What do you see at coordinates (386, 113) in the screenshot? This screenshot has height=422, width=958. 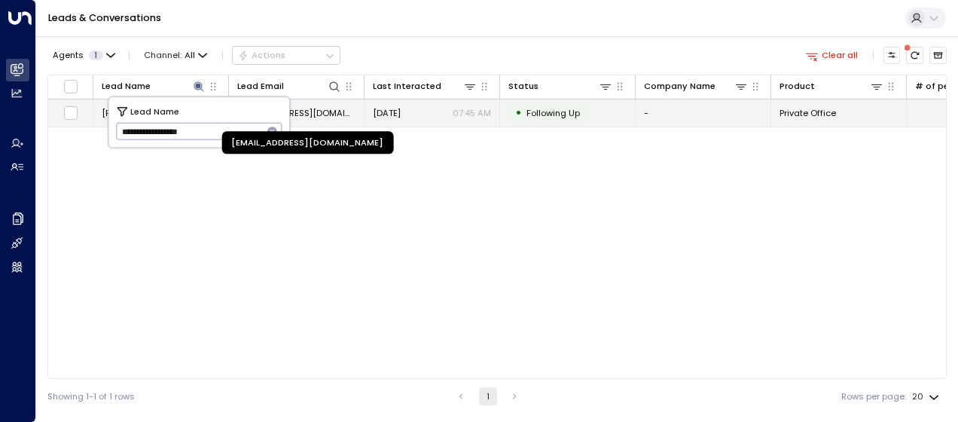 I see `span: Yesterday` at bounding box center [386, 113].